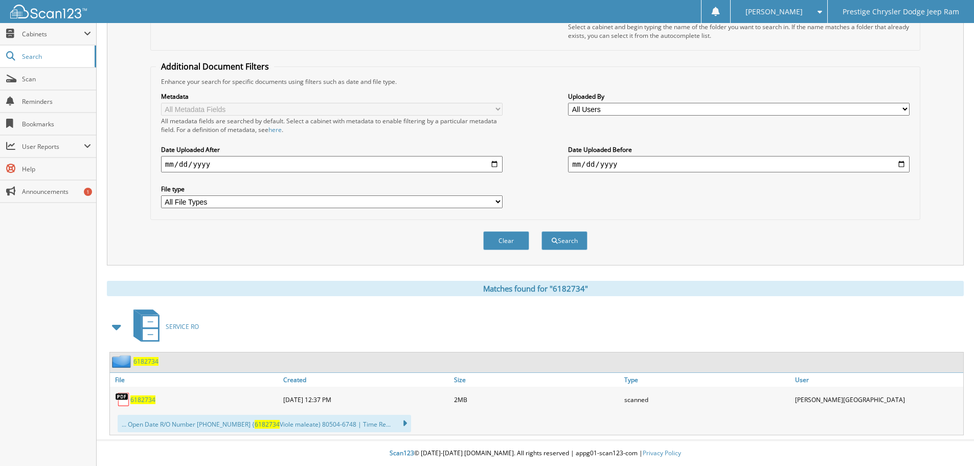 Image resolution: width=974 pixels, height=466 pixels. Describe the element at coordinates (182, 326) in the screenshot. I see `span: SERVICE RO` at that location.